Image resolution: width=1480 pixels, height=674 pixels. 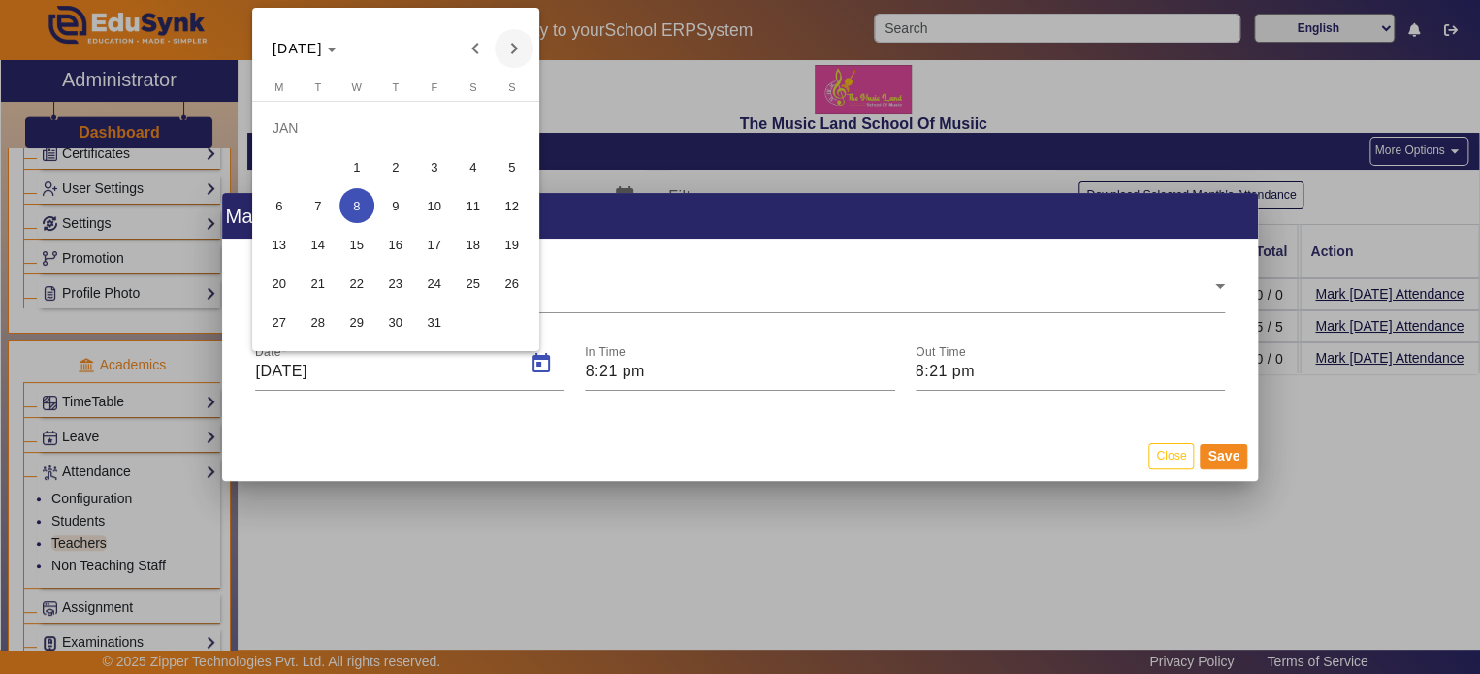 I want to click on span: 19, so click(x=512, y=244).